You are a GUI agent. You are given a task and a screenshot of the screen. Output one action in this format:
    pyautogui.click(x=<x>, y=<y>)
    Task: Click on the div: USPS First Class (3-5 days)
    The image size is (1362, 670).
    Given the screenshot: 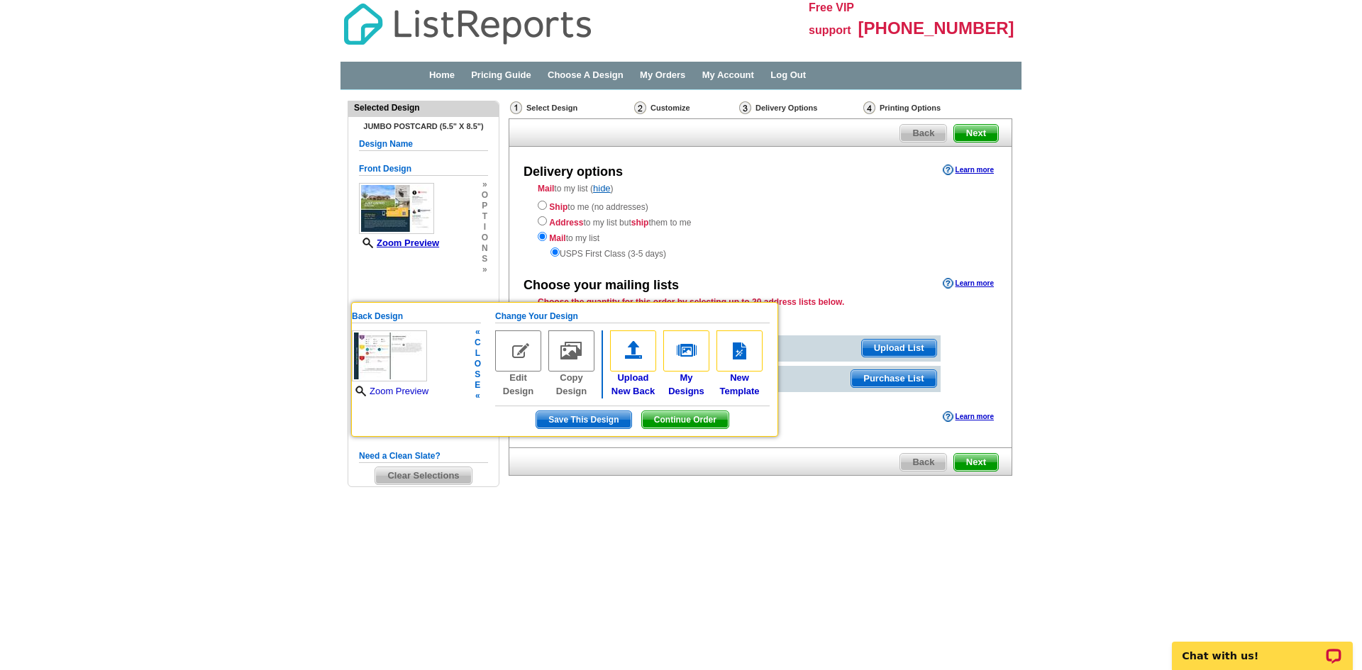 What is the action you would take?
    pyautogui.click(x=760, y=252)
    